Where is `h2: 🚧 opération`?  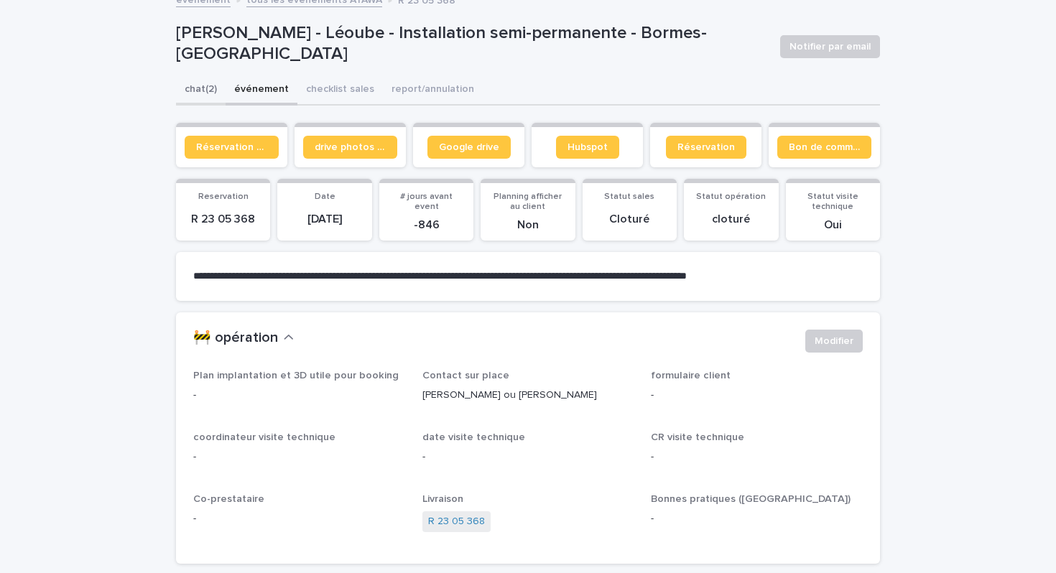
h2: 🚧 opération is located at coordinates (236, 338).